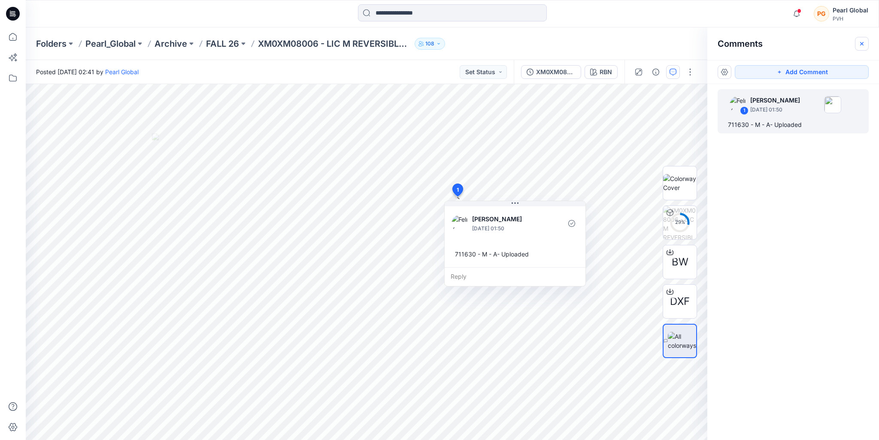 The image size is (879, 440). I want to click on a: FALL 26, so click(222, 44).